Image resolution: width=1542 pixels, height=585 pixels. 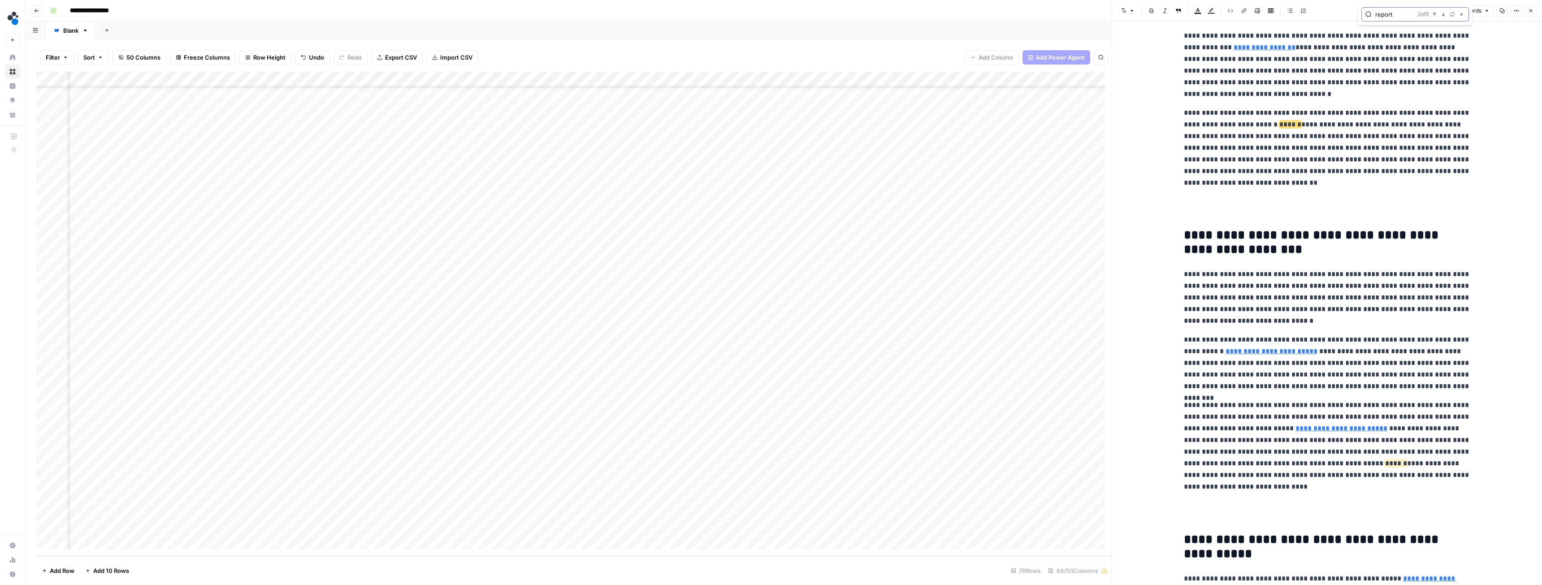 What do you see at coordinates (143, 57) in the screenshot?
I see `span: 50 Columns` at bounding box center [143, 57].